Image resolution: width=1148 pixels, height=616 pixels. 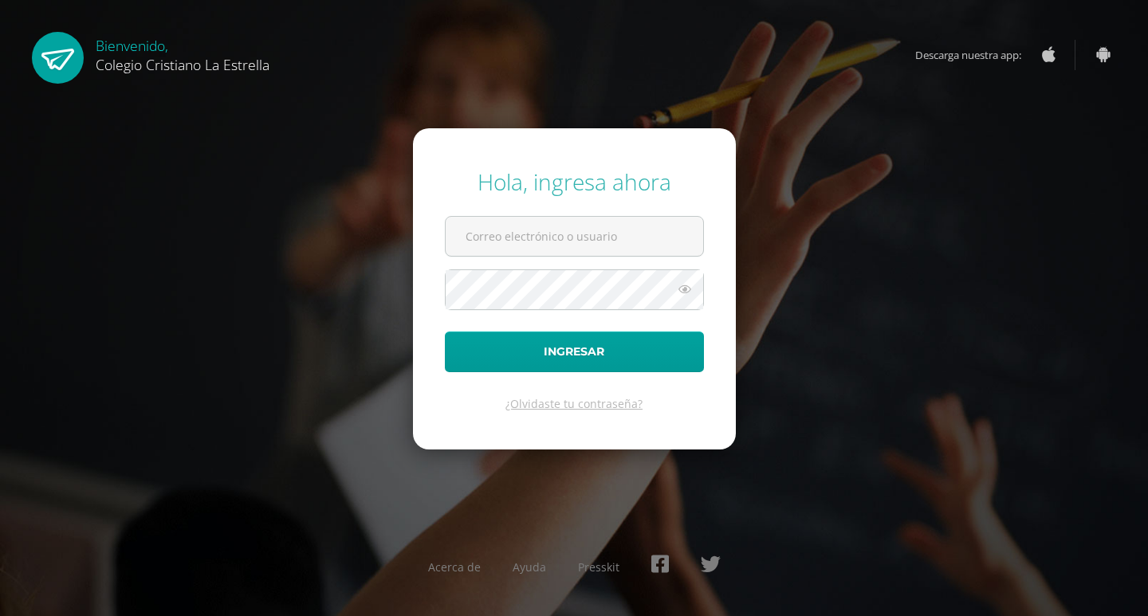 What do you see at coordinates (183, 53) in the screenshot?
I see `div: Bienvenido,` at bounding box center [183, 53].